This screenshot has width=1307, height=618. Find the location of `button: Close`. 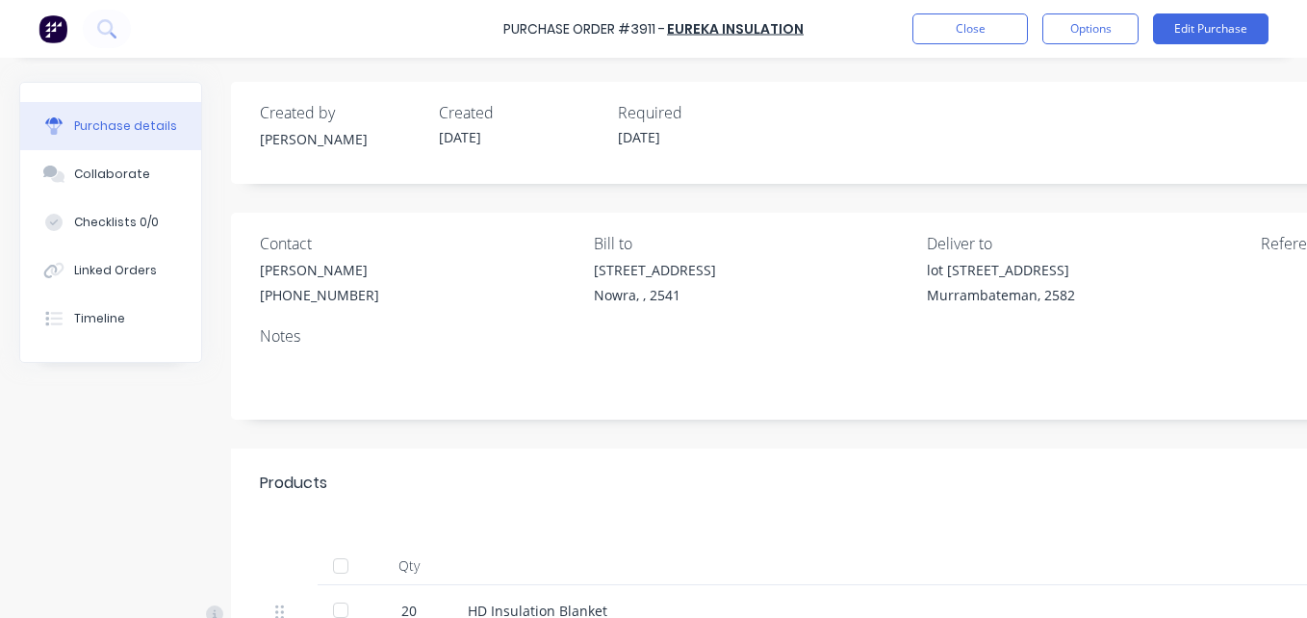

button: Close is located at coordinates (970, 29).